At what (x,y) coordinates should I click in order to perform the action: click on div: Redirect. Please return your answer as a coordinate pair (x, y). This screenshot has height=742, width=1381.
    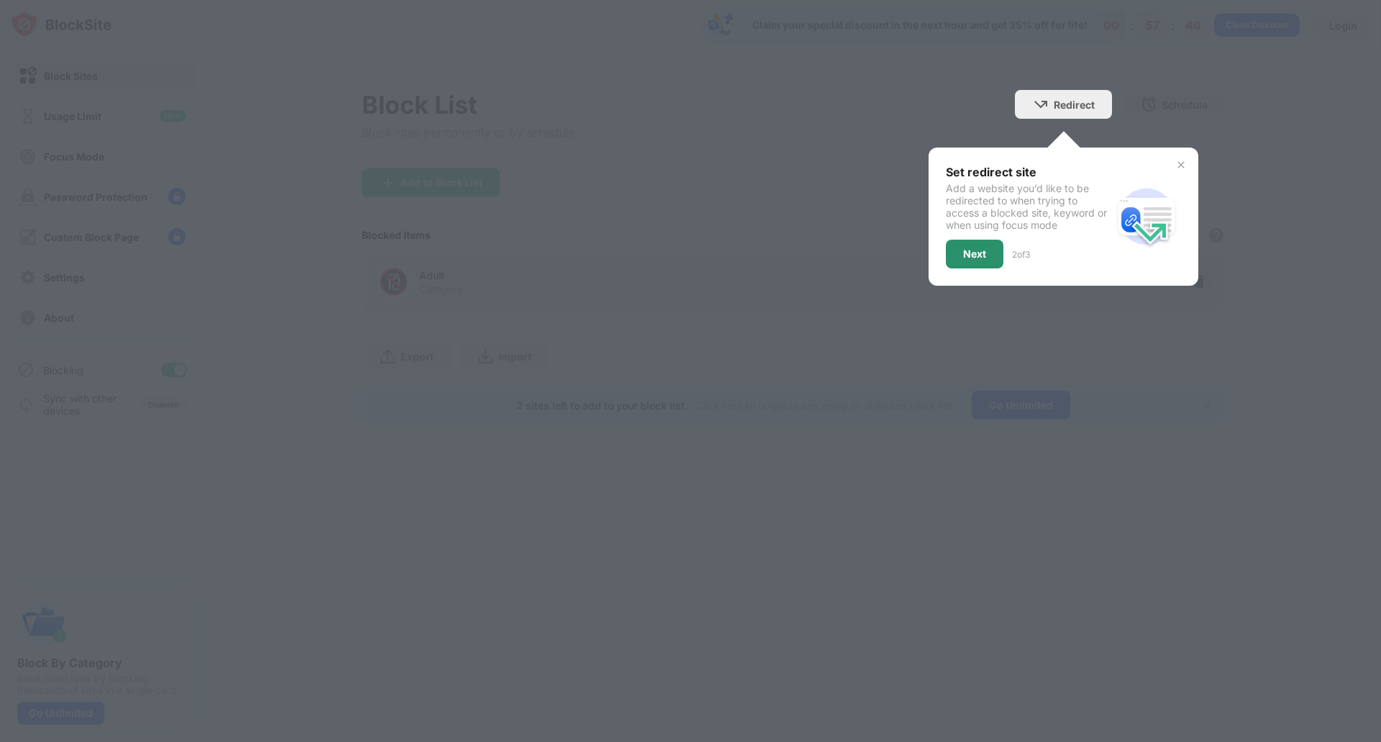
    Looking at the image, I should click on (1074, 104).